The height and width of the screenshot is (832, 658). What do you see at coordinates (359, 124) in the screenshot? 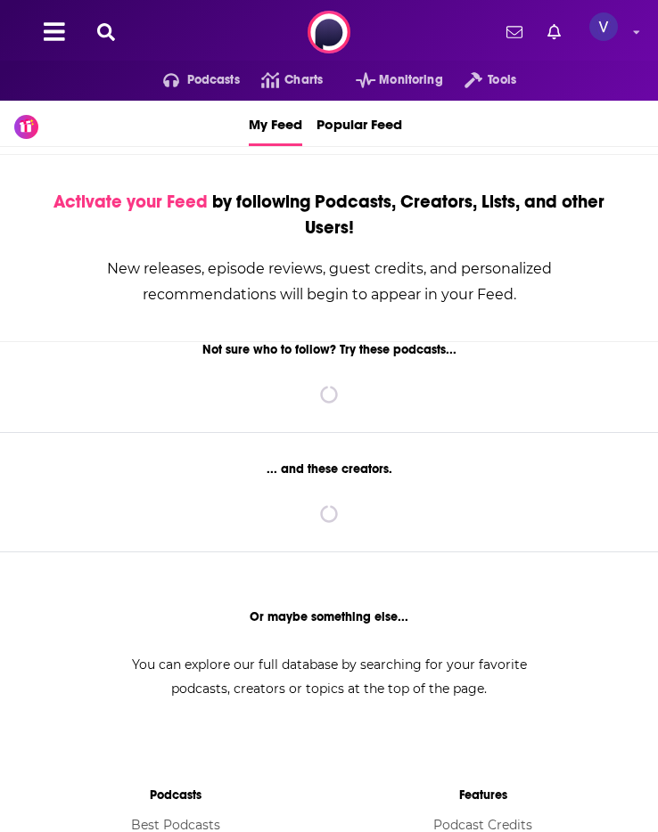
I see `span: Popular Feed` at bounding box center [359, 124].